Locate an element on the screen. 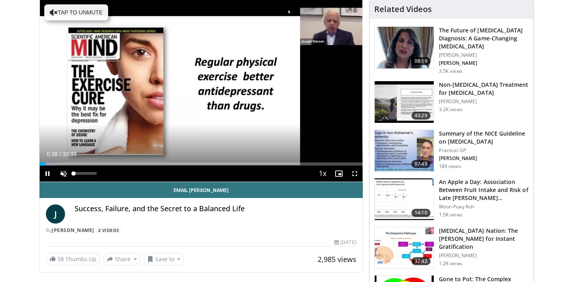  p: 3.5K views is located at coordinates (451, 71).